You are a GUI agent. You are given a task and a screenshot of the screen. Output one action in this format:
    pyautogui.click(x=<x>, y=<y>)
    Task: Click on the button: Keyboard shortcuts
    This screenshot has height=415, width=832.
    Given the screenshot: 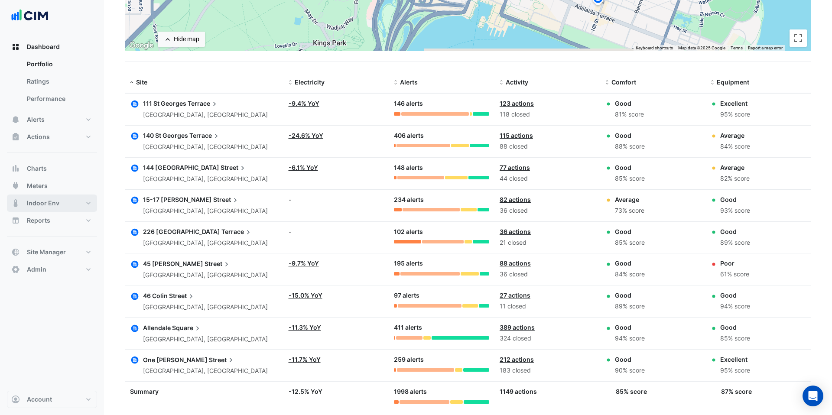 What is the action you would take?
    pyautogui.click(x=655, y=48)
    